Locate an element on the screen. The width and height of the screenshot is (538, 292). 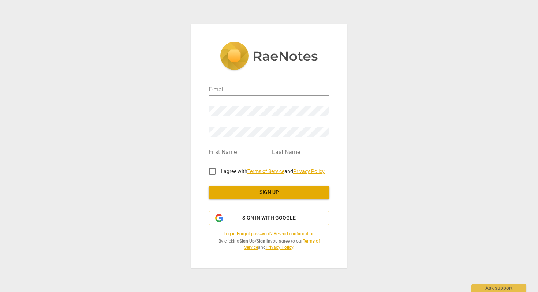
div: Ask support is located at coordinates (499, 288).